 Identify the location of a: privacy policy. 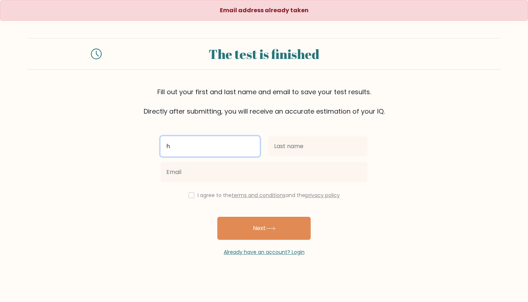
(323, 195).